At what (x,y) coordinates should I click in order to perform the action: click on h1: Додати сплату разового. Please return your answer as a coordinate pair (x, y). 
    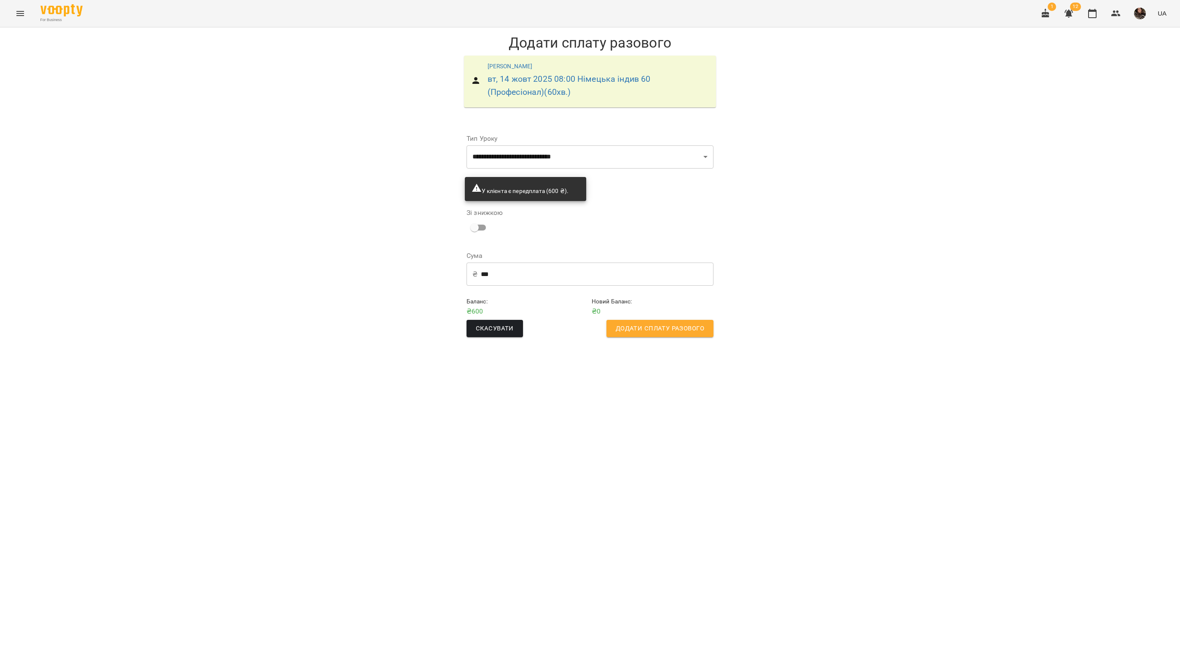
    Looking at the image, I should click on (590, 43).